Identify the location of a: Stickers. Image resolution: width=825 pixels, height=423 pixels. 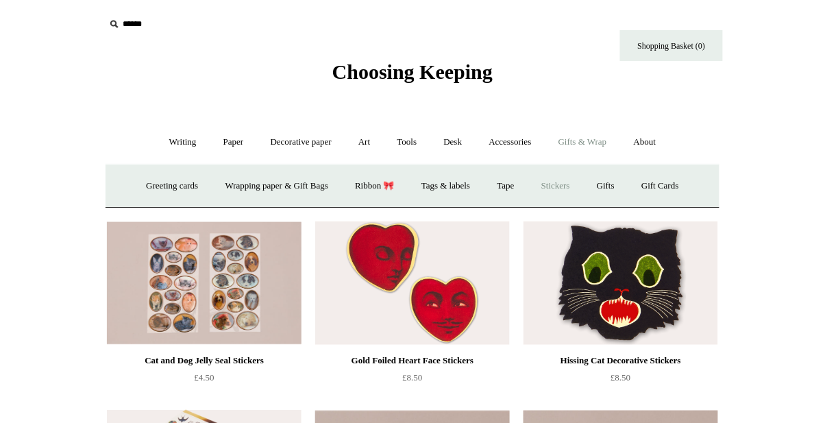
(556, 186).